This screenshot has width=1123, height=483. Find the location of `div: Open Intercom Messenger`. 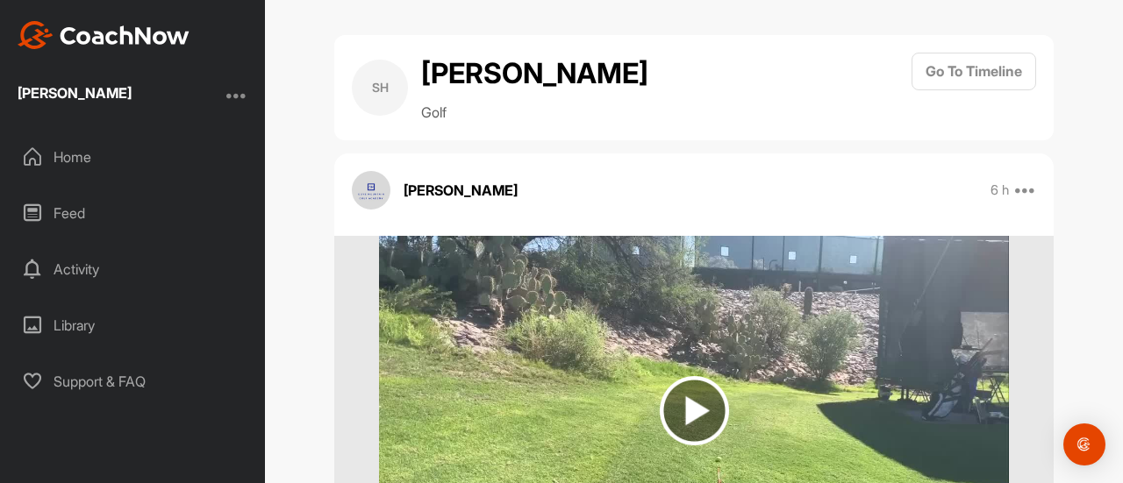

div: Open Intercom Messenger is located at coordinates (1084, 445).